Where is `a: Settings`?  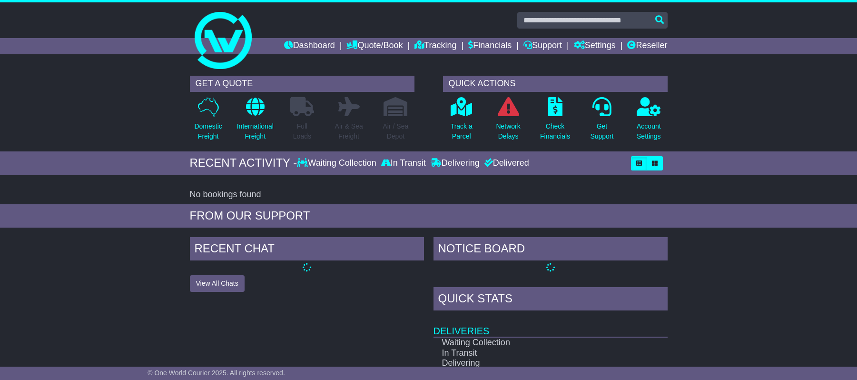
a: Settings is located at coordinates (595, 46).